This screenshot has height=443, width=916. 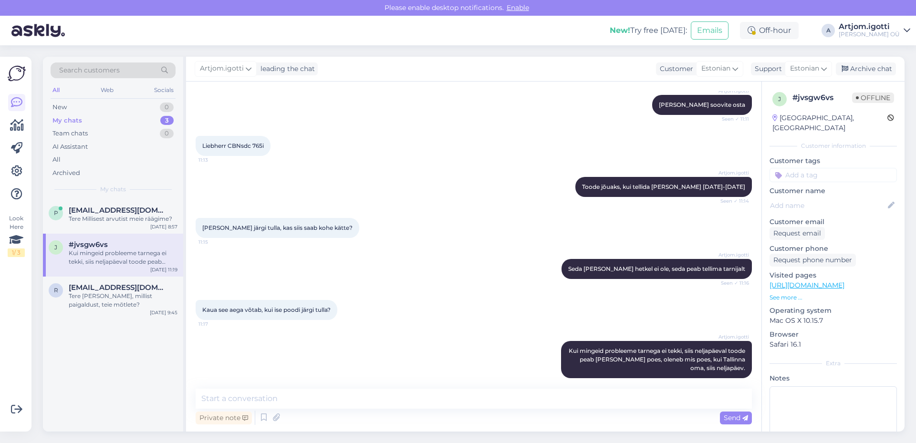 I want to click on input: Add a tag, so click(x=833, y=175).